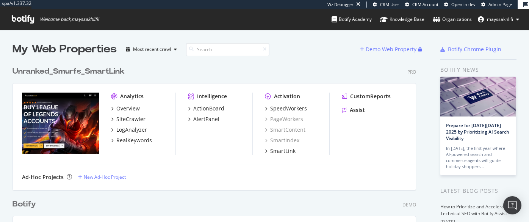  What do you see at coordinates (287, 96) in the screenshot?
I see `div: Activation` at bounding box center [287, 96].